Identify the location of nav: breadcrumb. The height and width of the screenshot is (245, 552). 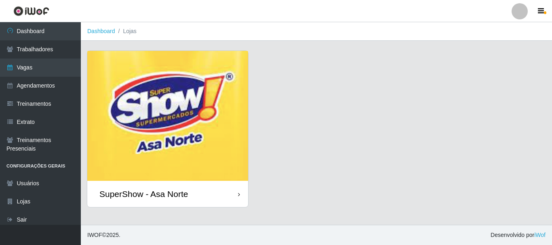
(316, 31).